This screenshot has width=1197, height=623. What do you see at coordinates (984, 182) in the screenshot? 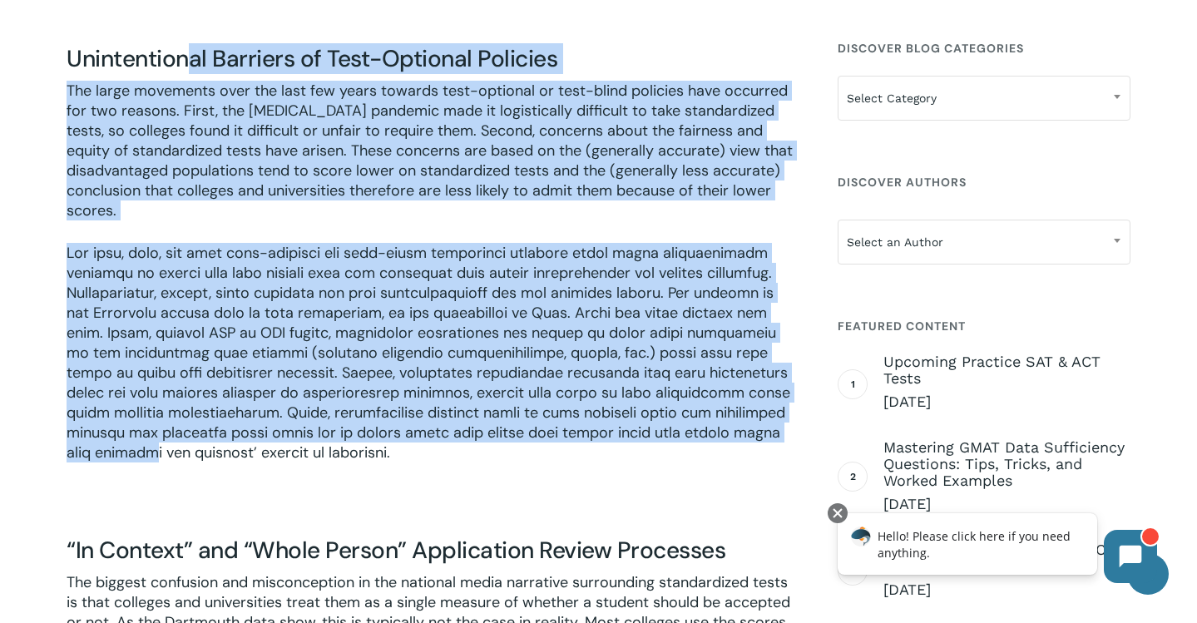
I see `h4: Discover Authors` at bounding box center [984, 182].